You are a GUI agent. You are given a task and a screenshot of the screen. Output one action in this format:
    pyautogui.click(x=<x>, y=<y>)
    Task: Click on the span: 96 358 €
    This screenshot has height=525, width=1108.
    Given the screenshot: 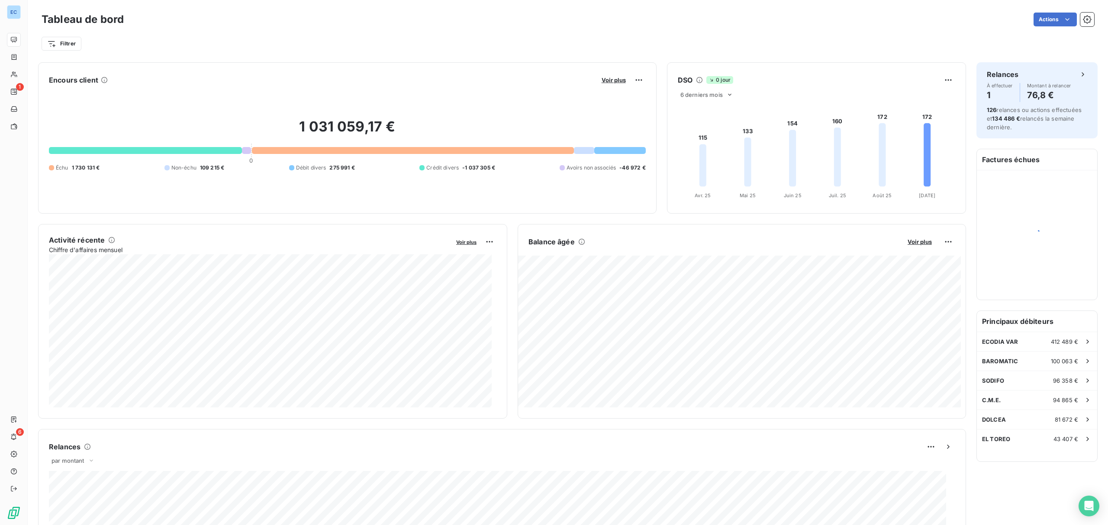 What is the action you would take?
    pyautogui.click(x=1065, y=381)
    